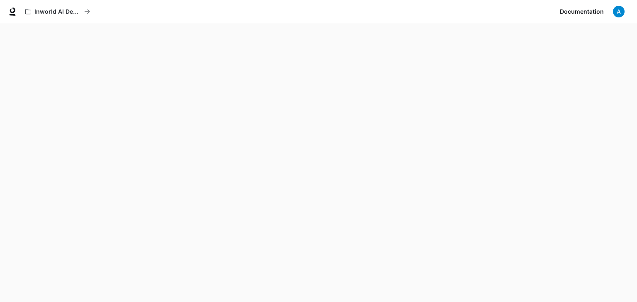 The image size is (637, 302). I want to click on a: Documentation, so click(582, 12).